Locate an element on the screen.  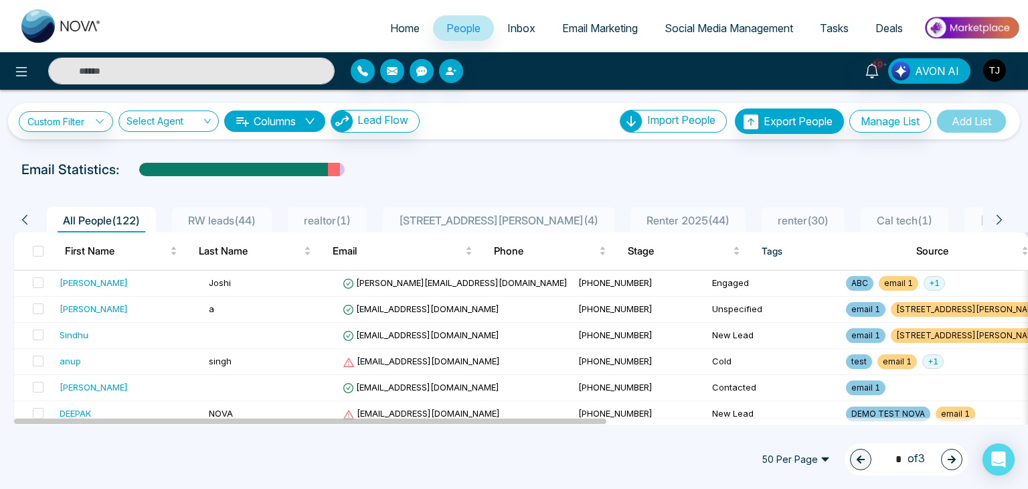
span: 50 Per Page is located at coordinates (796, 459).